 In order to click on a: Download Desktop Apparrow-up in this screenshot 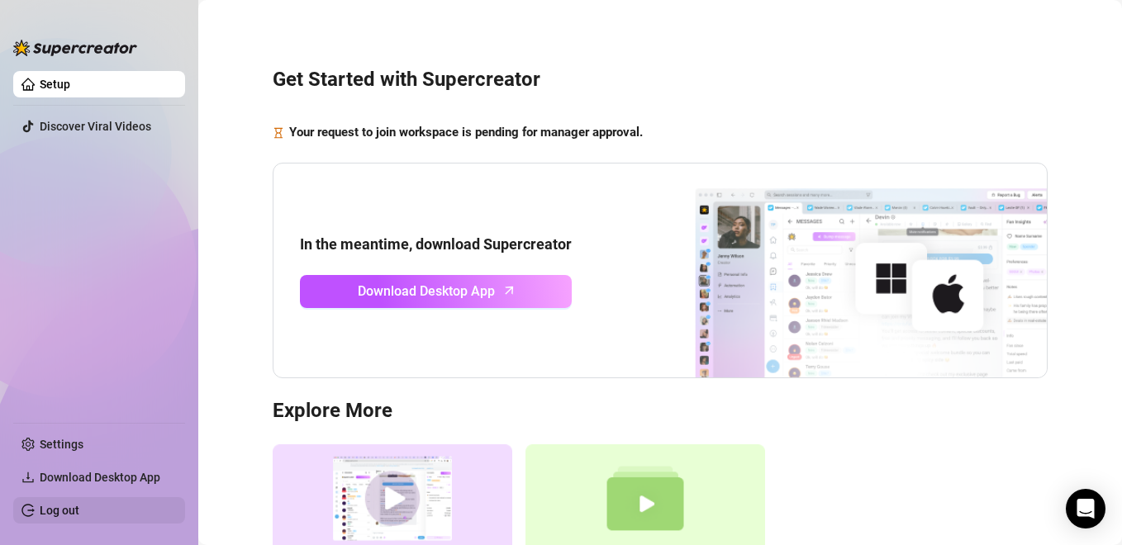, I will do `click(436, 292)`.